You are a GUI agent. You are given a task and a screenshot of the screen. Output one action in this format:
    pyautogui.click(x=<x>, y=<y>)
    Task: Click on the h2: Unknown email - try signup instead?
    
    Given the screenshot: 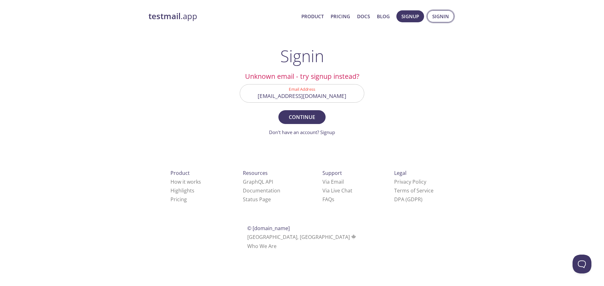 What is the action you would take?
    pyautogui.click(x=302, y=76)
    